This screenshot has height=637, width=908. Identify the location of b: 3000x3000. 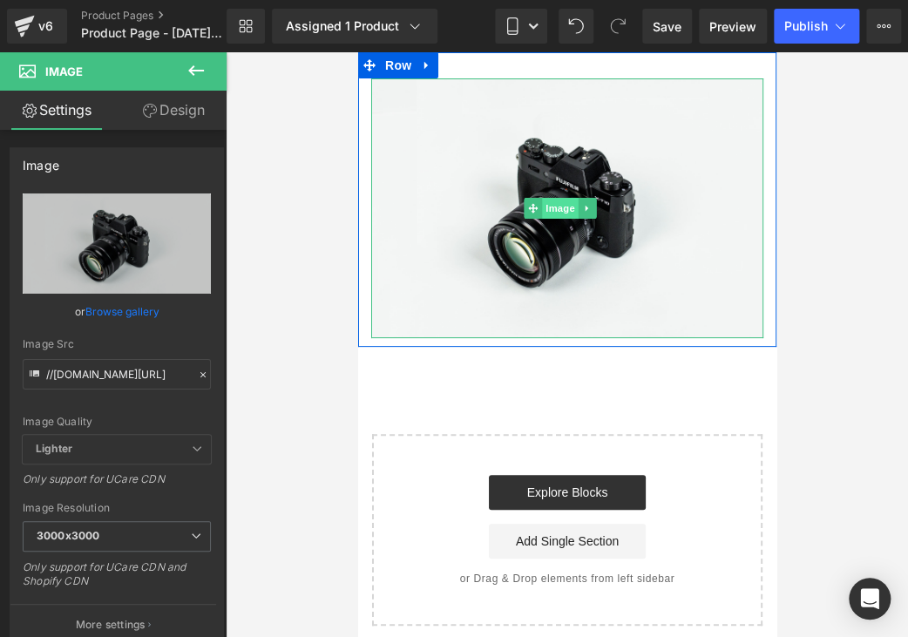
(68, 535).